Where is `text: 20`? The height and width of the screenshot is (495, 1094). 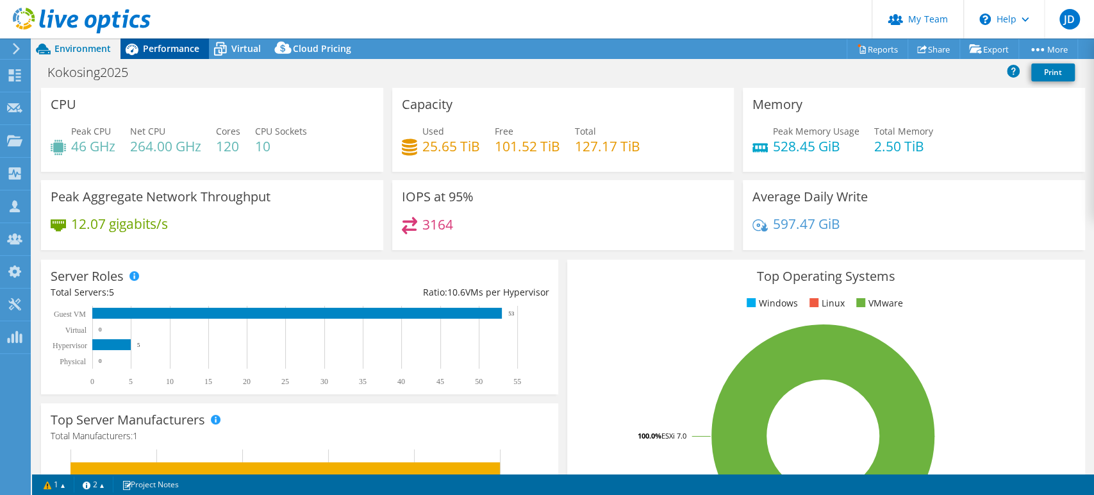
text: 20 is located at coordinates (247, 381).